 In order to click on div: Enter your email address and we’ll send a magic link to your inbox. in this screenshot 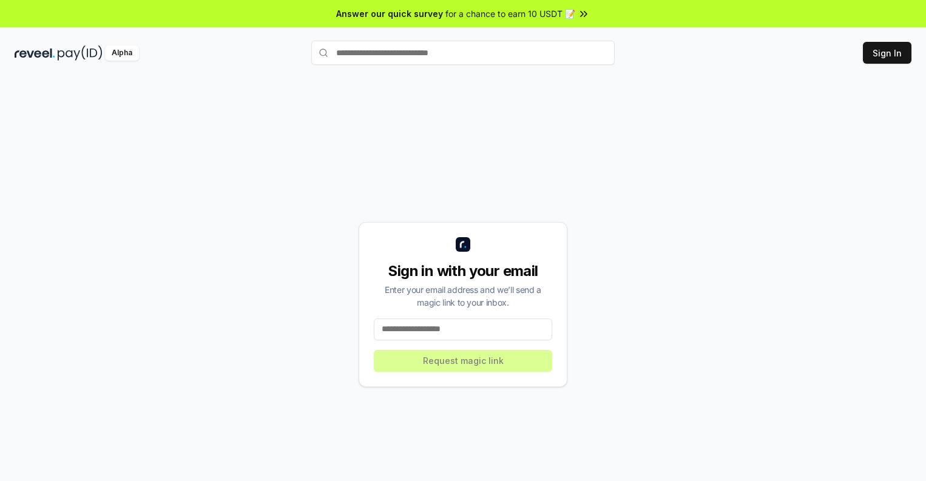, I will do `click(463, 296)`.